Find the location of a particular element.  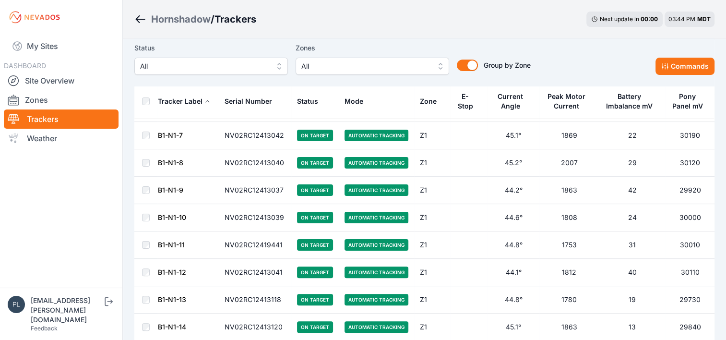

a: Site Overview is located at coordinates (61, 81).